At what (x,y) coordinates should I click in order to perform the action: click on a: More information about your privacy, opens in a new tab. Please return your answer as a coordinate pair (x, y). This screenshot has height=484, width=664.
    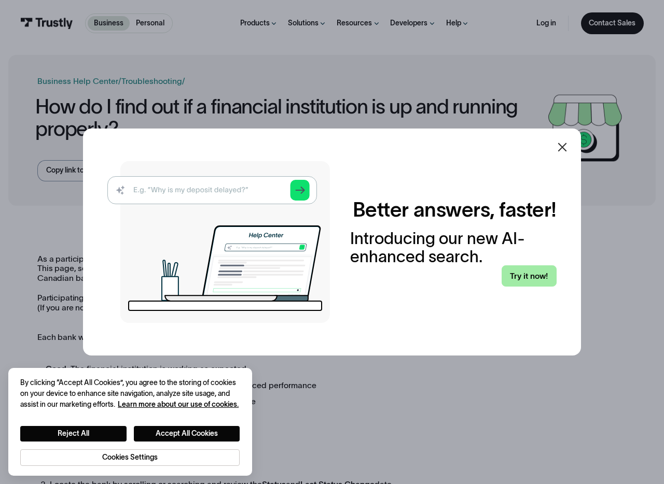
    Looking at the image, I should click on (178, 404).